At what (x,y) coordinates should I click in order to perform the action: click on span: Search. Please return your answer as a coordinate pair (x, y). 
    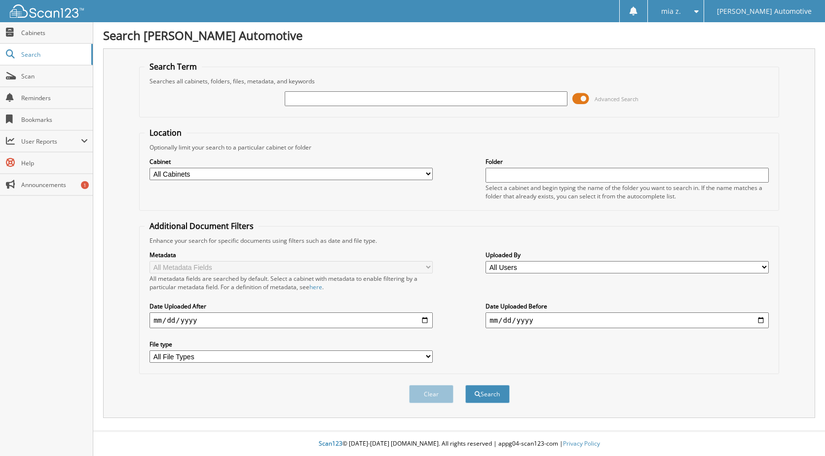
    Looking at the image, I should click on (54, 54).